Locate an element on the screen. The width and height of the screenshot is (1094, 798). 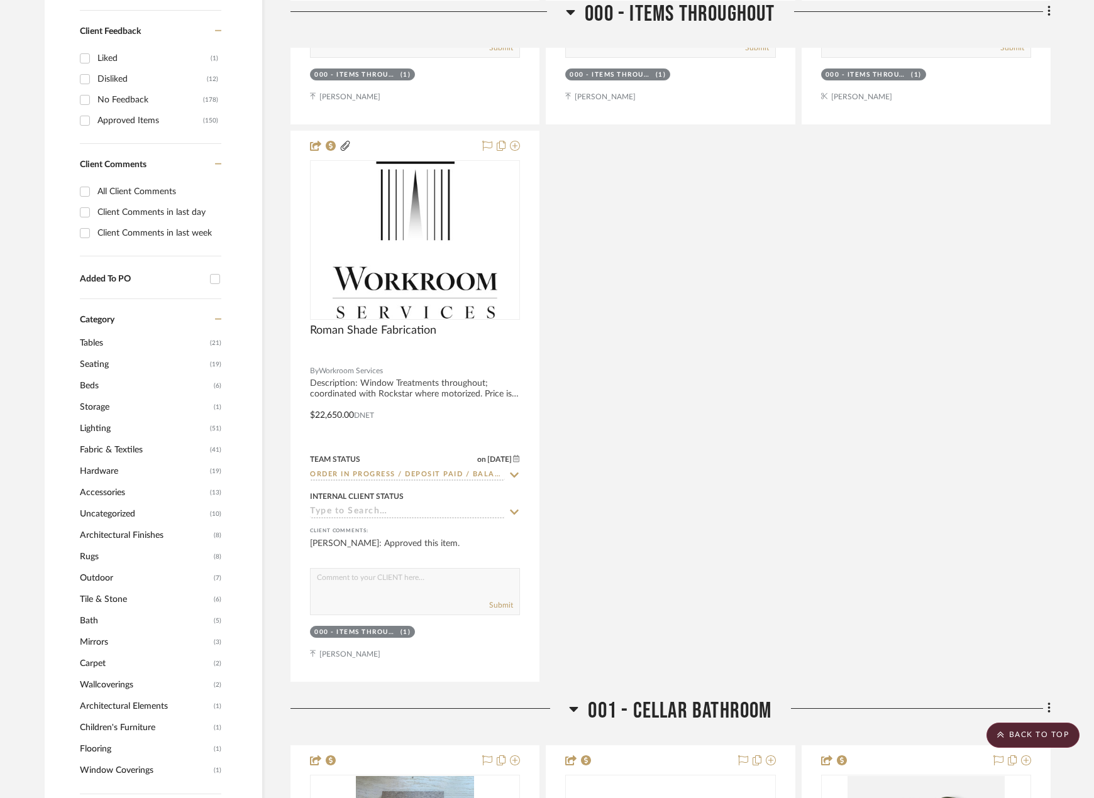
span: Carpet is located at coordinates (145, 664).